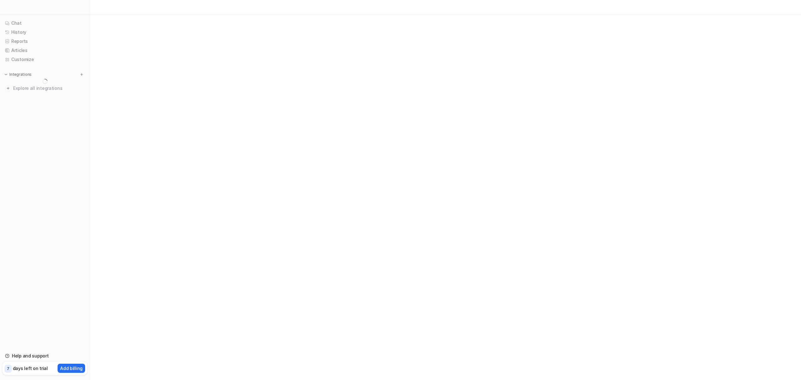  I want to click on a: History, so click(45, 32).